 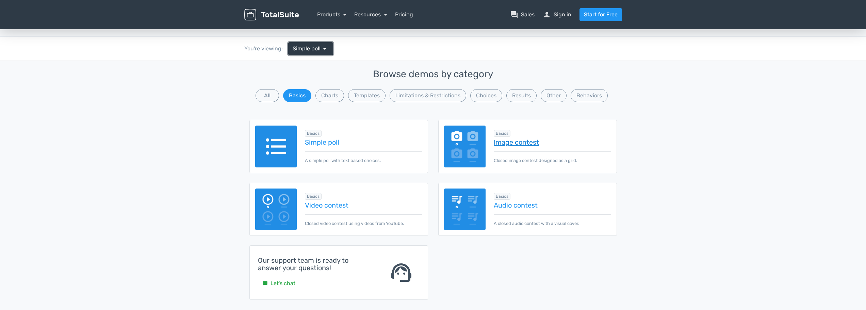 I want to click on p: A closed audio contest with a visual cover., so click(x=552, y=220).